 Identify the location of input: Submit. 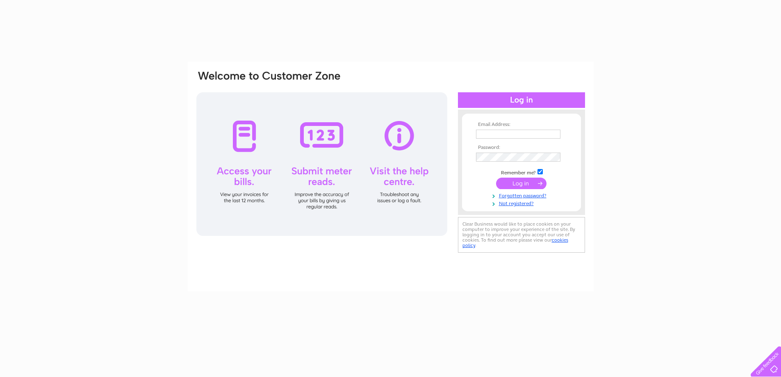
(521, 183).